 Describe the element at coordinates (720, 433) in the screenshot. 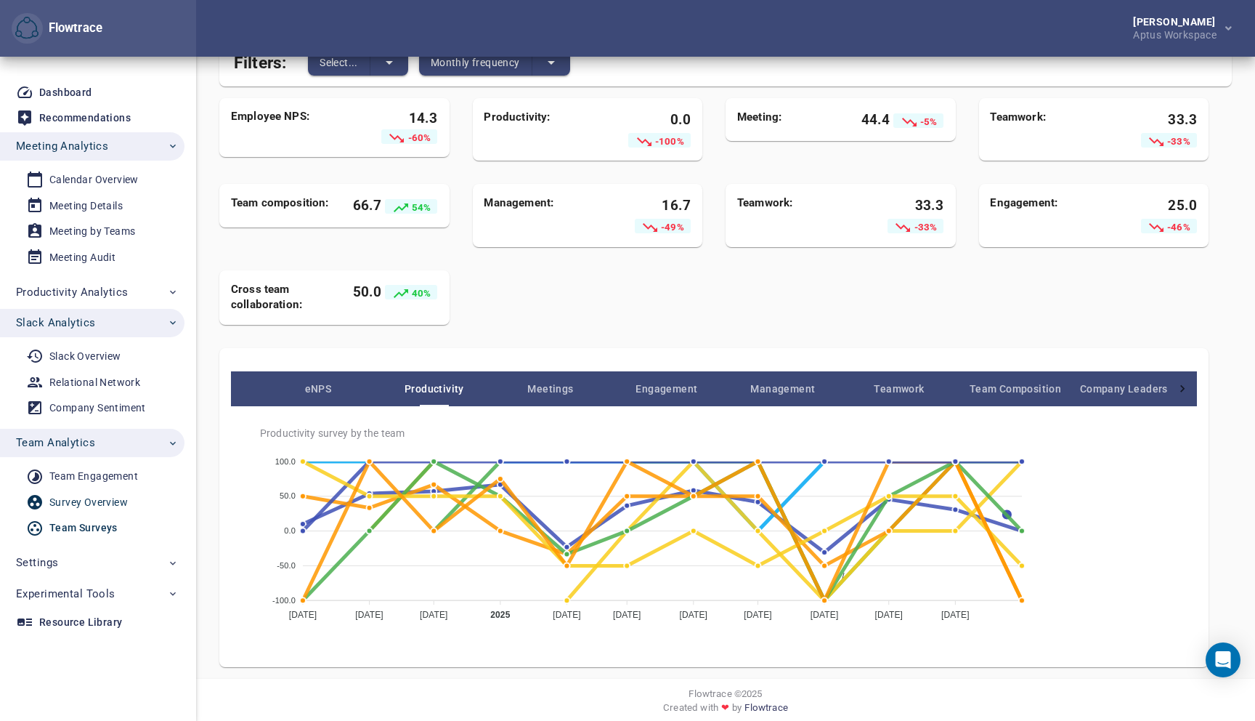

I see `span: Productivity survey by the team` at that location.